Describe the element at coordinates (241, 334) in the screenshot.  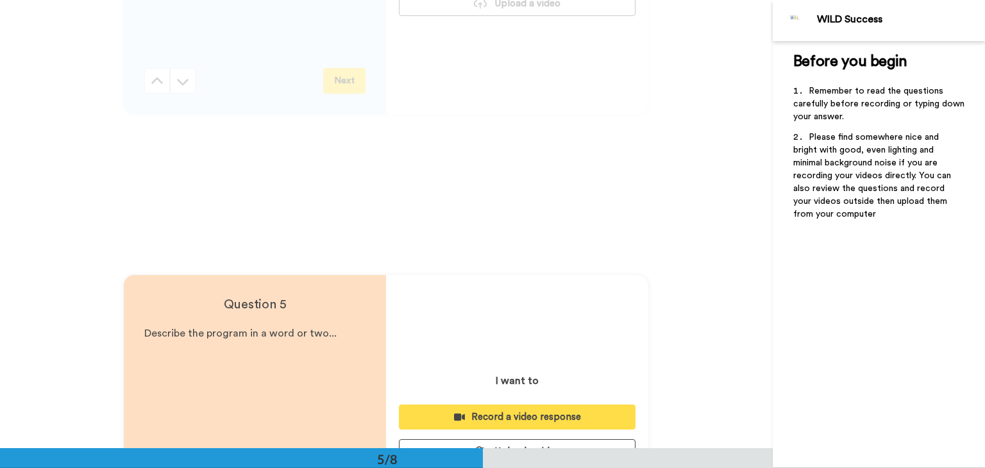
I see `span: Describe the program in a word or two...` at that location.